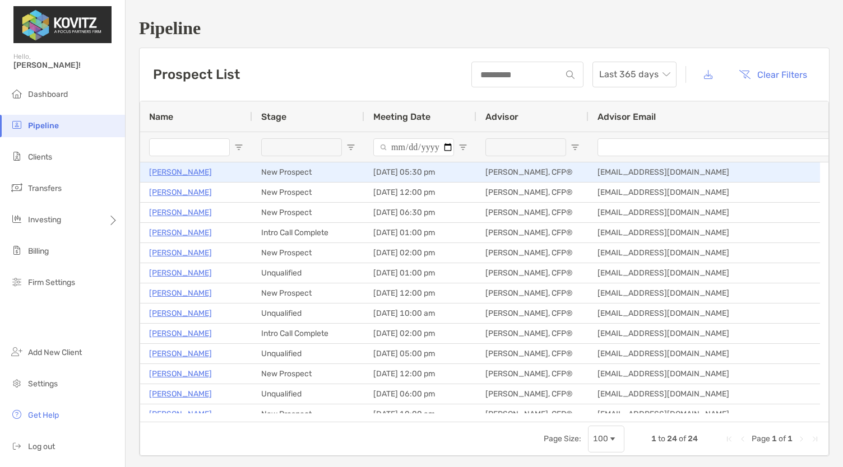 The width and height of the screenshot is (843, 467). I want to click on h1: Pipeline, so click(484, 28).